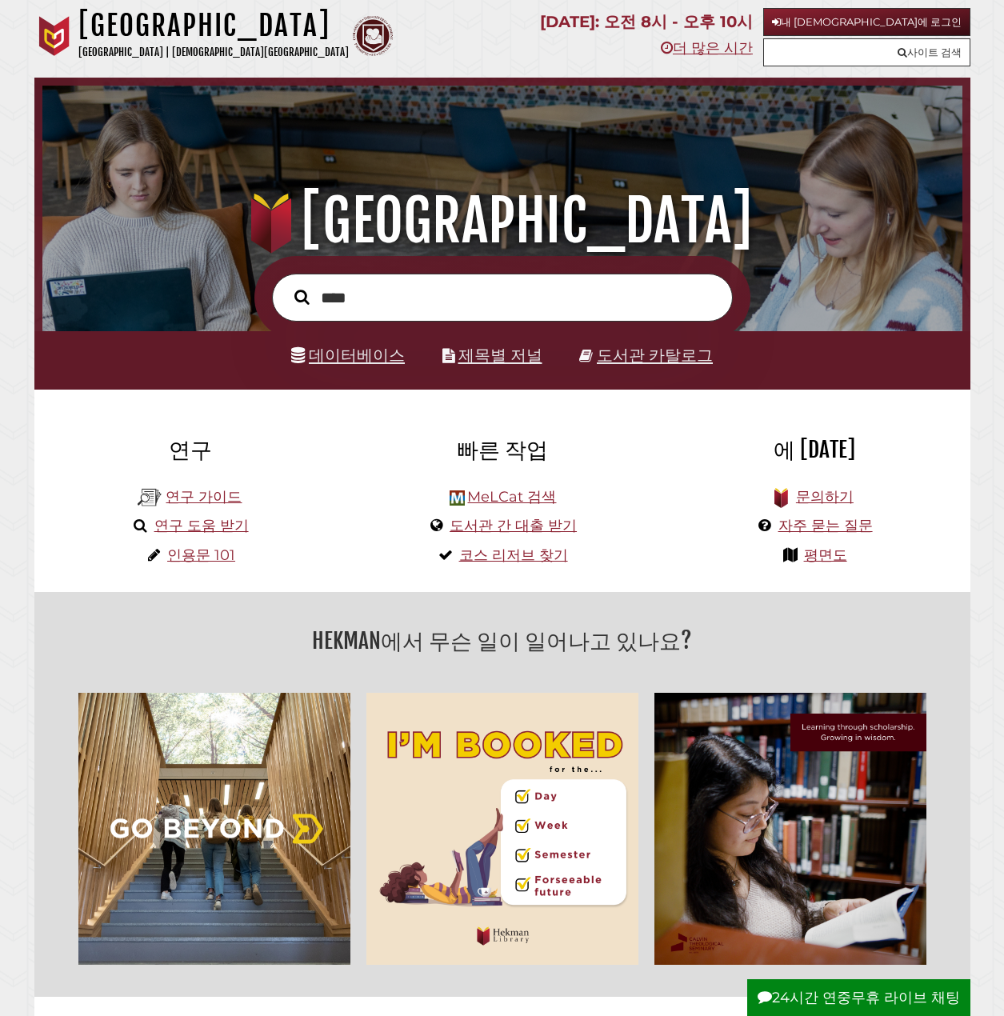  Describe the element at coordinates (500, 355) in the screenshot. I see `font: 제목별 저널` at that location.